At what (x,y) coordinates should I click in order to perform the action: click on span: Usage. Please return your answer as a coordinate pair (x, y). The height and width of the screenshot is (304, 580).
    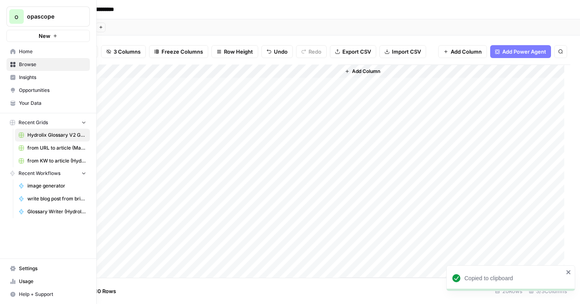
    Looking at the image, I should click on (52, 281).